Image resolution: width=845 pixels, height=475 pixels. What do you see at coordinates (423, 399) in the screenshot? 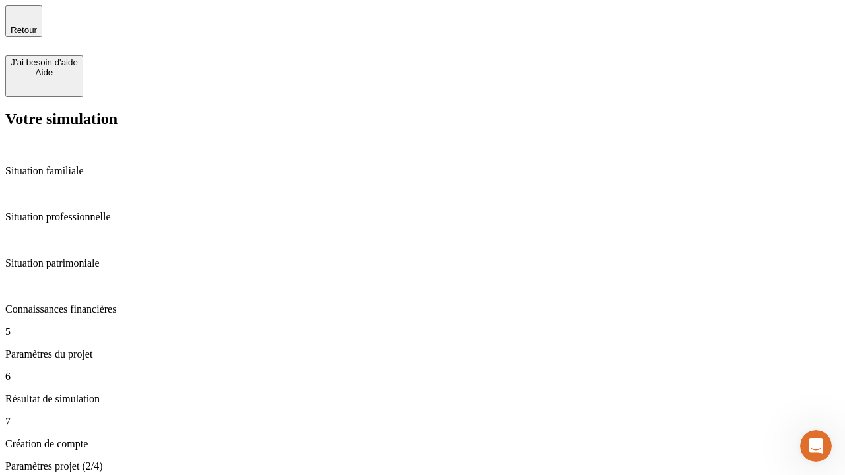
I see `p: Résultat de simulation` at bounding box center [423, 399].